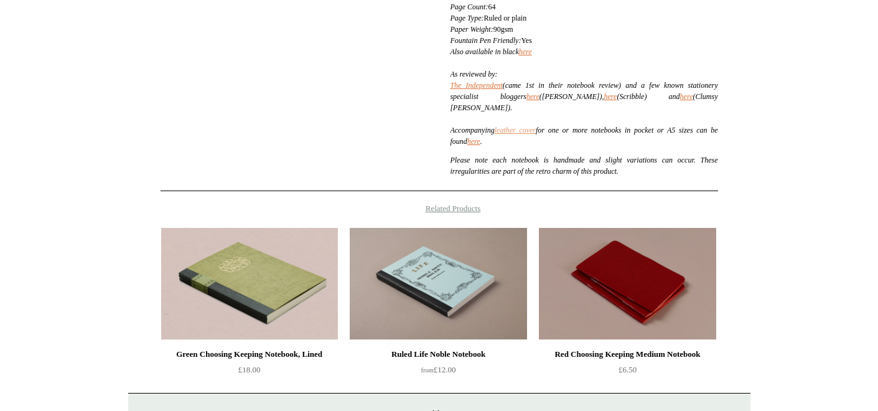  Describe the element at coordinates (515, 130) in the screenshot. I see `a: leather cover` at that location.